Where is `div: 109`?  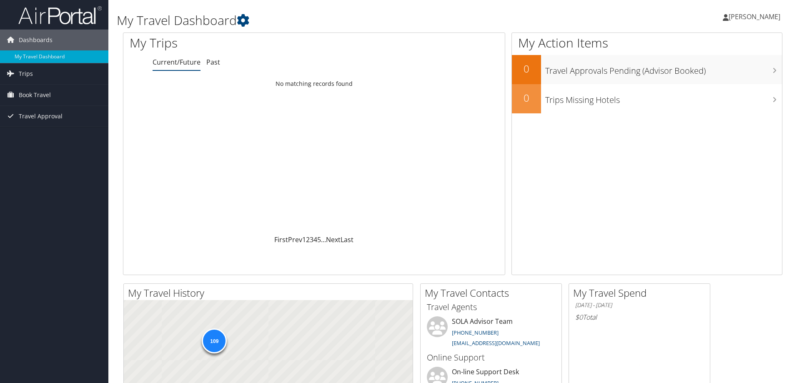
div: 109 is located at coordinates (214, 341).